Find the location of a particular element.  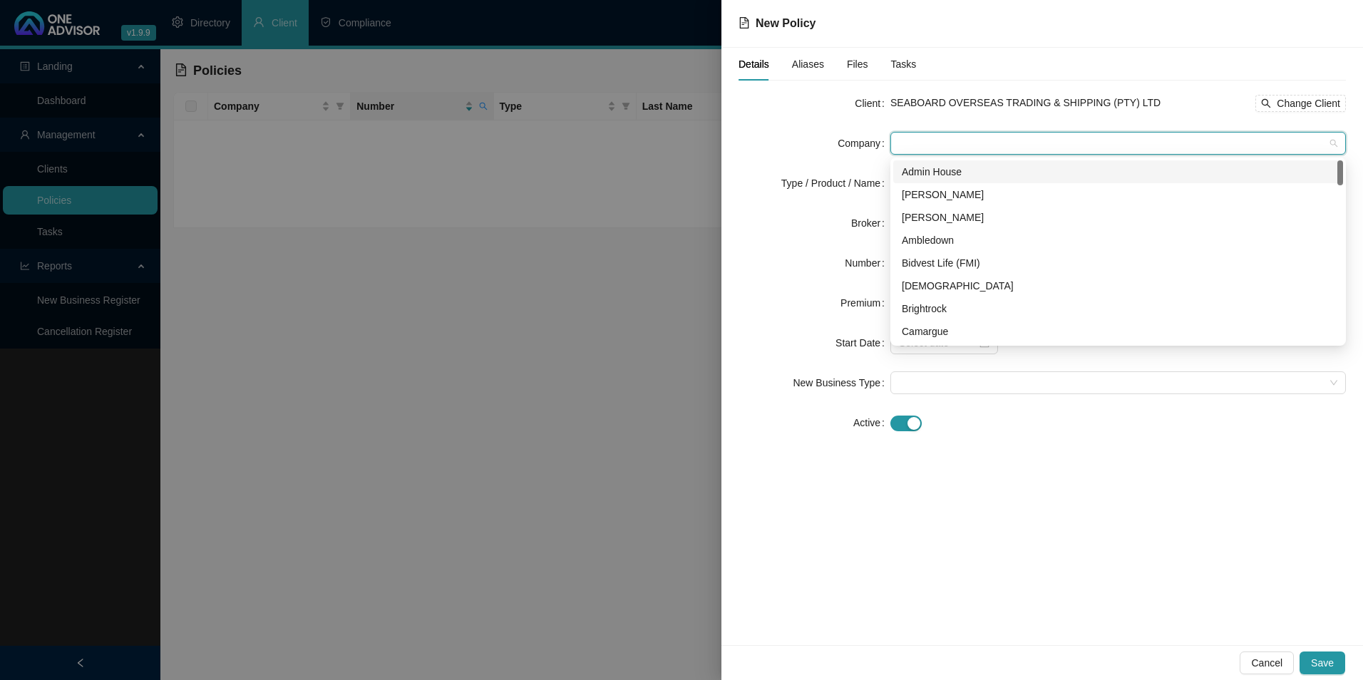

label: Client is located at coordinates (872, 103).